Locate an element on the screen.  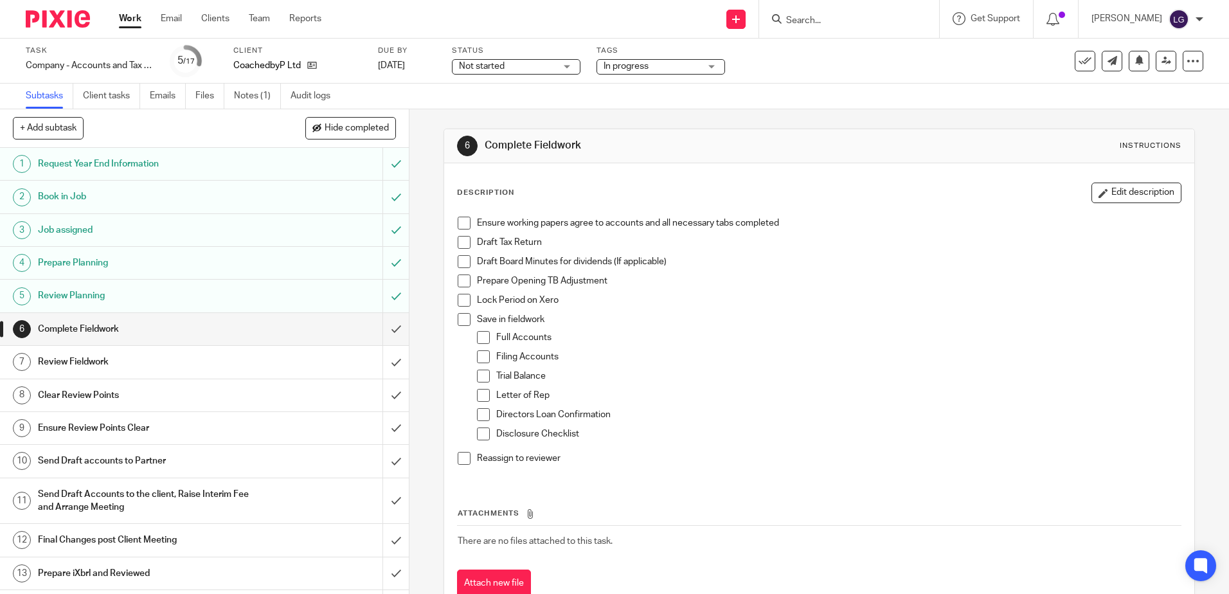
a: Files is located at coordinates (210, 96).